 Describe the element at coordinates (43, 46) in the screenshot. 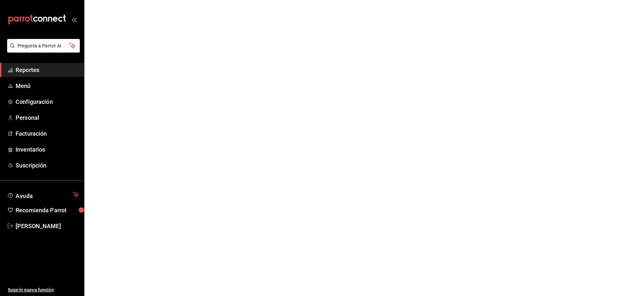

I see `span: Pregunta a Parrot AI` at that location.